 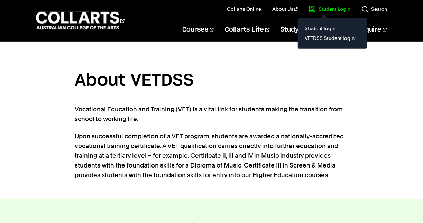 I want to click on a: Student login, so click(x=333, y=28).